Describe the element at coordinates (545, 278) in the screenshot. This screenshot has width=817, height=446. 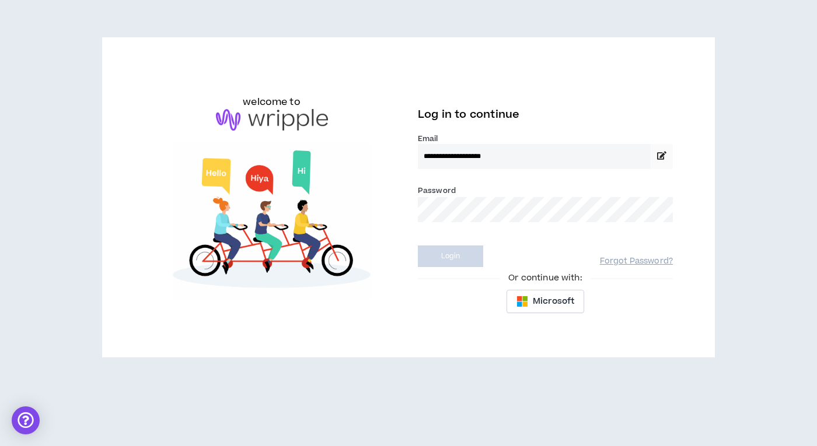
I see `span: Or continue with:` at that location.